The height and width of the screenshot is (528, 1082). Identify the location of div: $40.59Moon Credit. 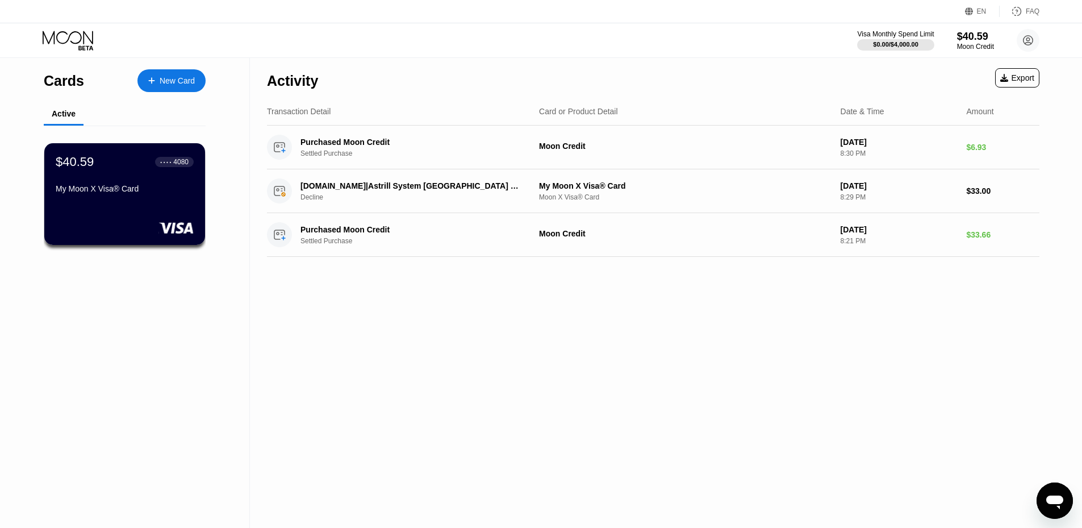
(976, 40).